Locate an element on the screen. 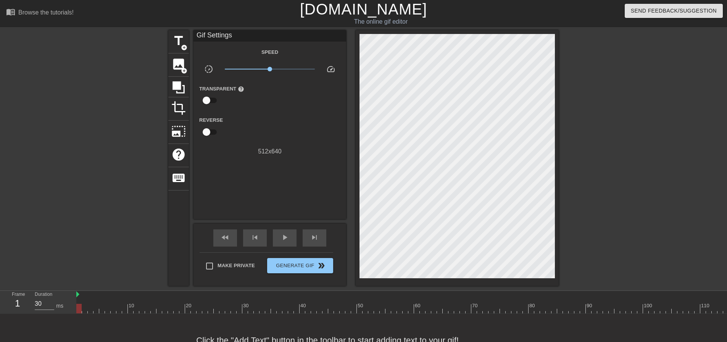 The width and height of the screenshot is (727, 342). div: Frame is located at coordinates (18, 302).